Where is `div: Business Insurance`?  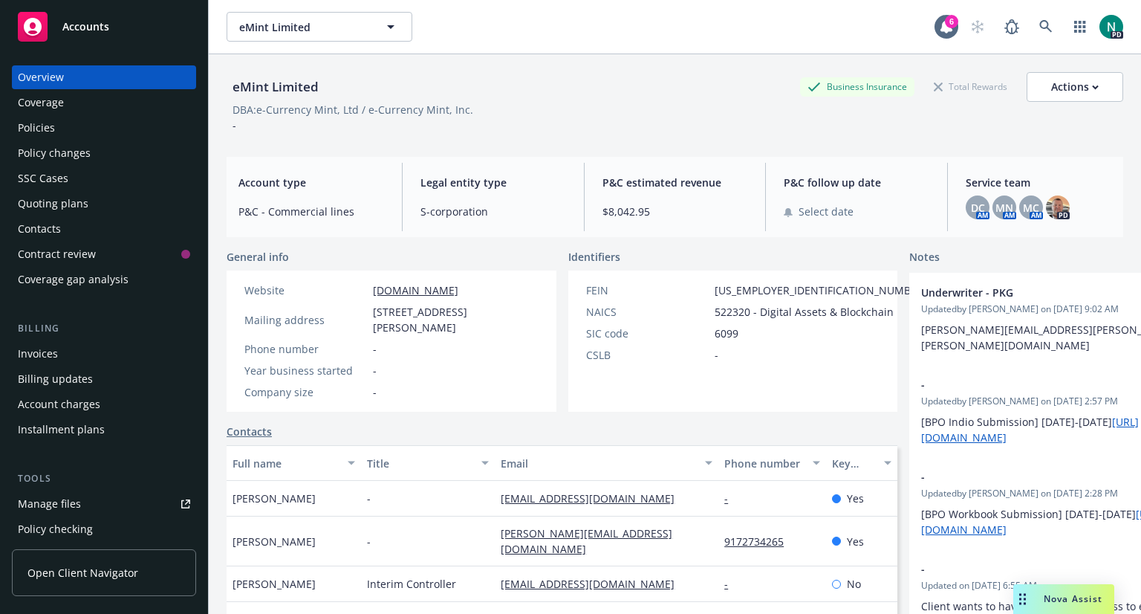
div: Business Insurance is located at coordinates (857, 86).